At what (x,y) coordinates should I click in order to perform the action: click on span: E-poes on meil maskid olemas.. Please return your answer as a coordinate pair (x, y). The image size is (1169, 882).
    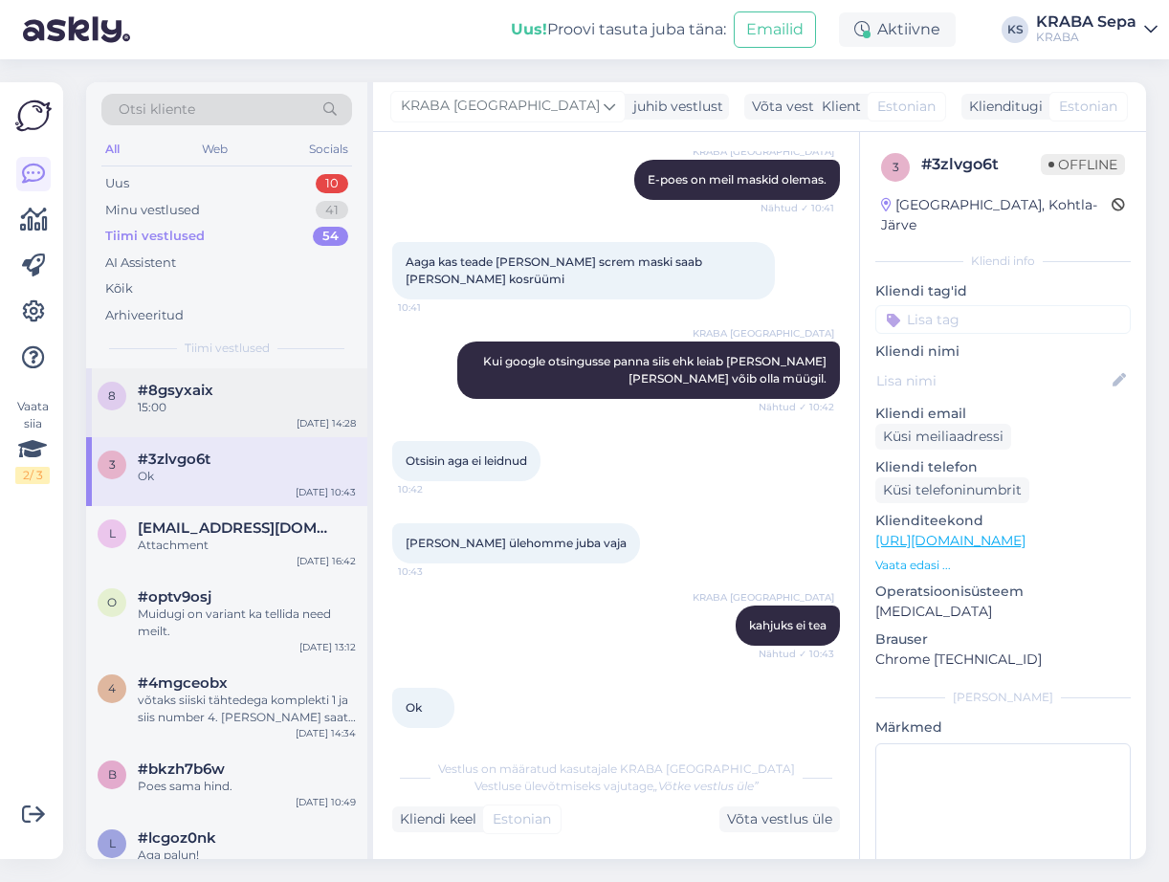
    Looking at the image, I should click on (736, 179).